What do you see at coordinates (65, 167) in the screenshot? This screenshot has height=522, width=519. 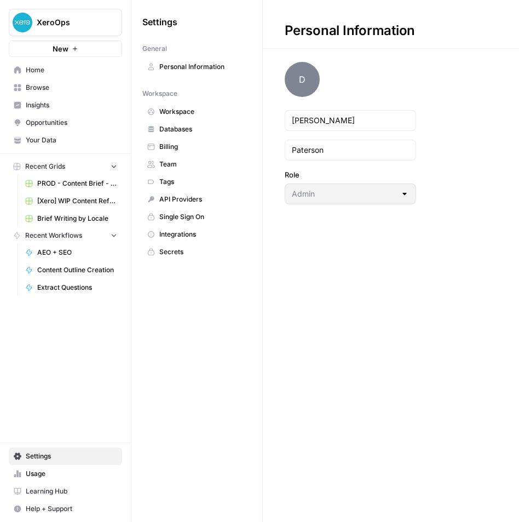 I see `button: Recent Grids` at bounding box center [65, 167].